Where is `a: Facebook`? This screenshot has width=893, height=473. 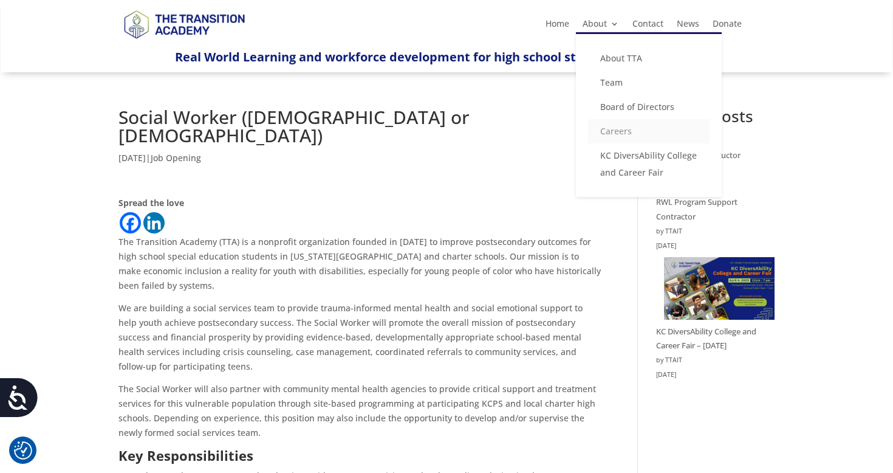
a: Facebook is located at coordinates (130, 222).